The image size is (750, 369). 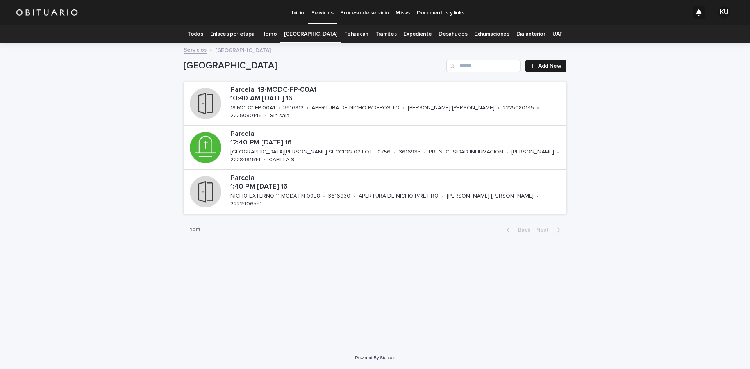 I want to click on p: APERTURA DE NICHO P/RETIRO, so click(x=399, y=196).